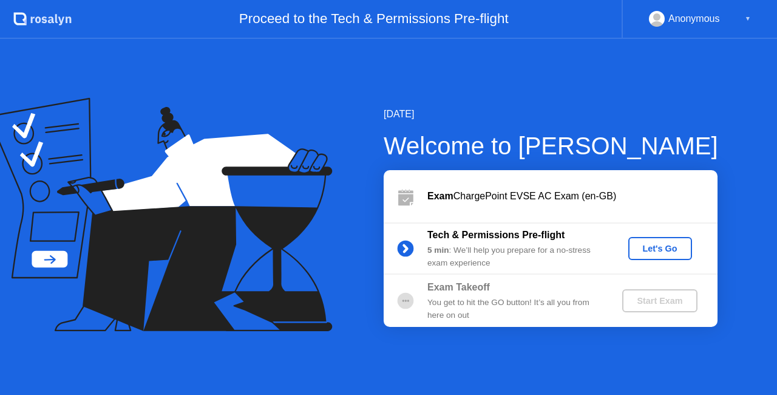 The width and height of the screenshot is (777, 395). Describe the element at coordinates (458, 287) in the screenshot. I see `b: Exam Takeoff` at that location.